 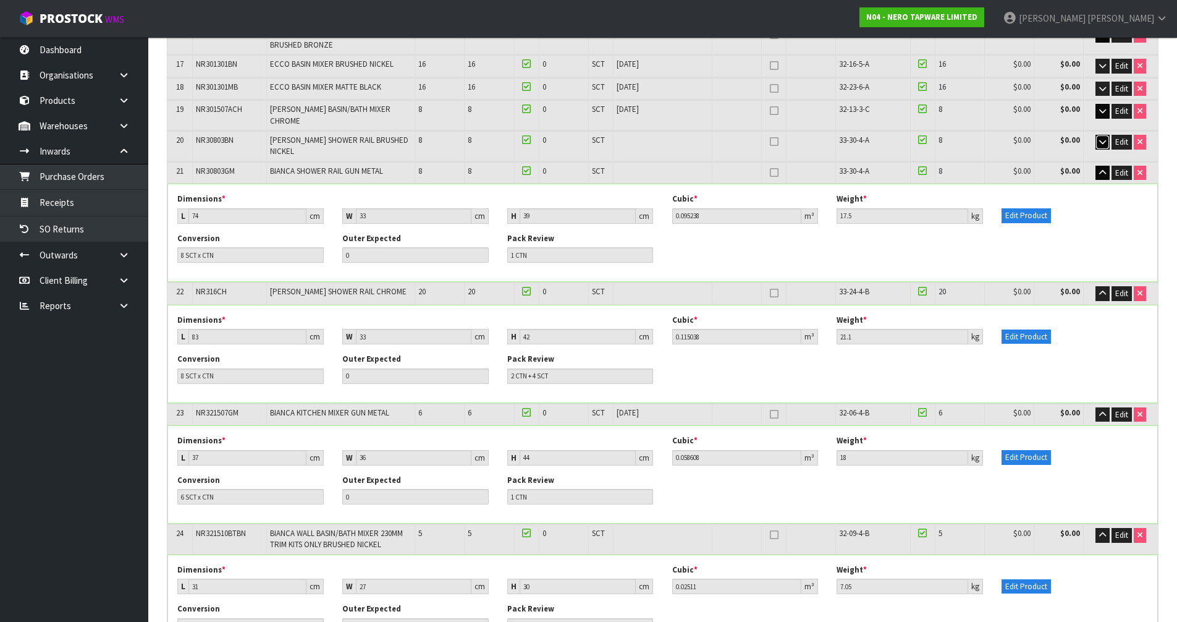 What do you see at coordinates (114, 19) in the screenshot?
I see `small: WMS` at bounding box center [114, 19].